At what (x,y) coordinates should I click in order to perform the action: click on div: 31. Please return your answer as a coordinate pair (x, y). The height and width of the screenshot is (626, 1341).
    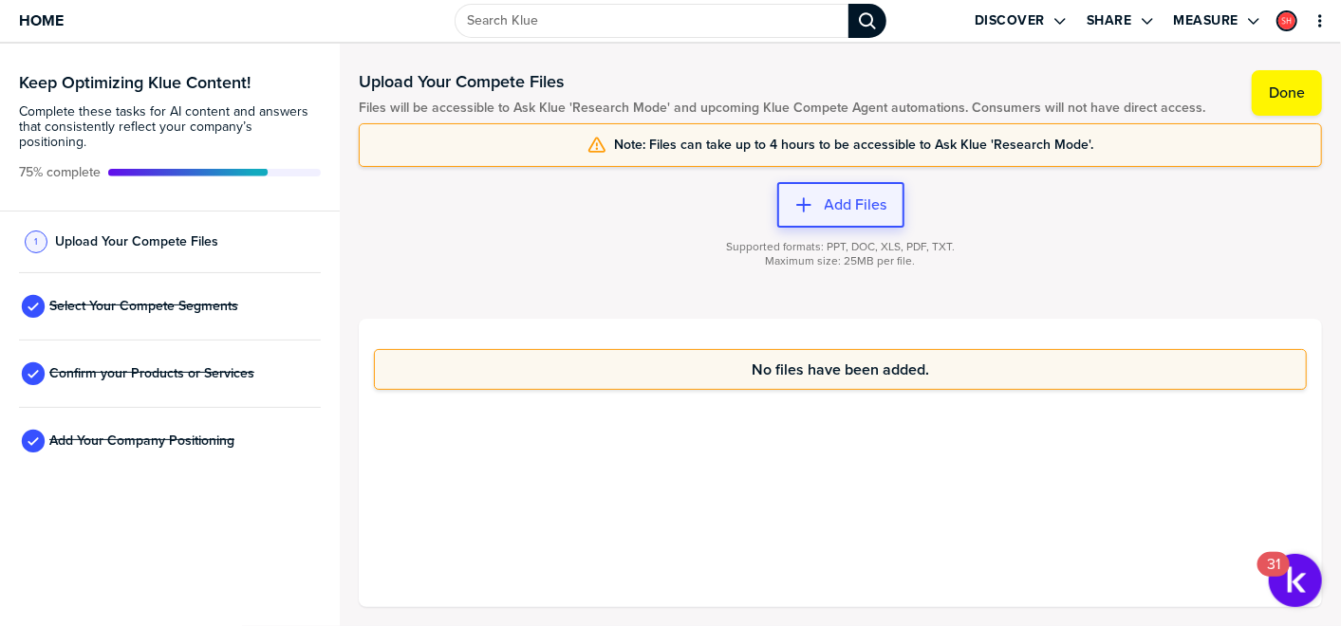
    Looking at the image, I should click on (1273, 577).